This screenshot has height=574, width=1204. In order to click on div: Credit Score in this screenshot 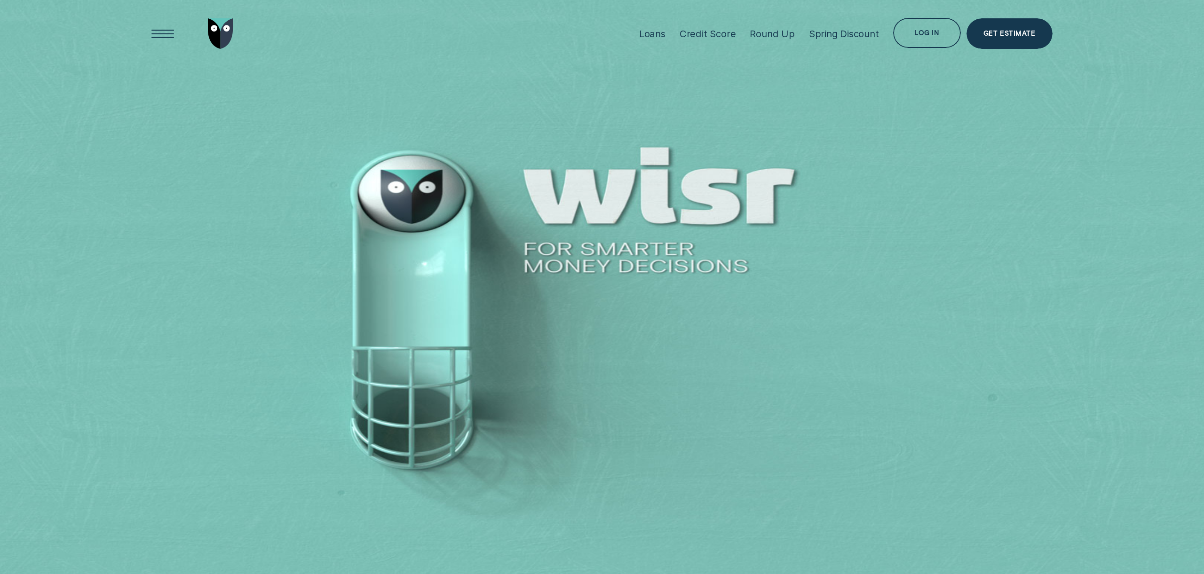, I will do `click(708, 33)`.